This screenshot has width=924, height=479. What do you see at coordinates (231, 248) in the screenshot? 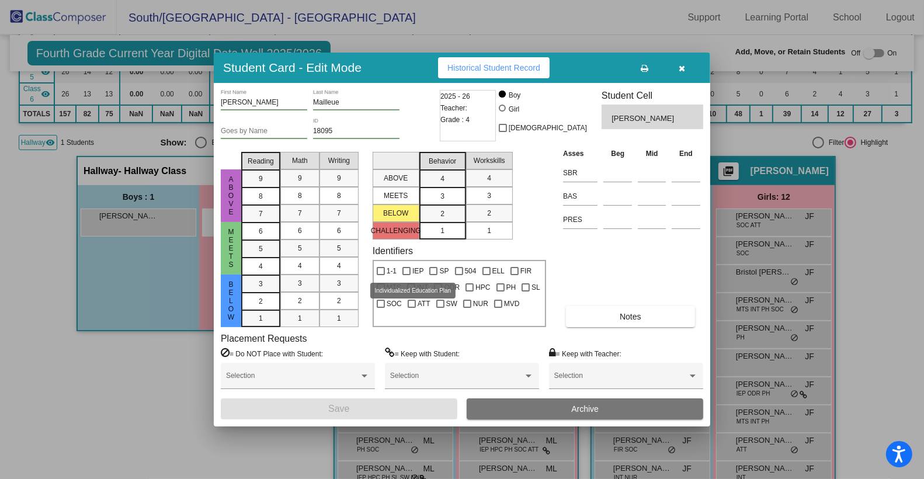
I see `span: Meets` at bounding box center [231, 248].